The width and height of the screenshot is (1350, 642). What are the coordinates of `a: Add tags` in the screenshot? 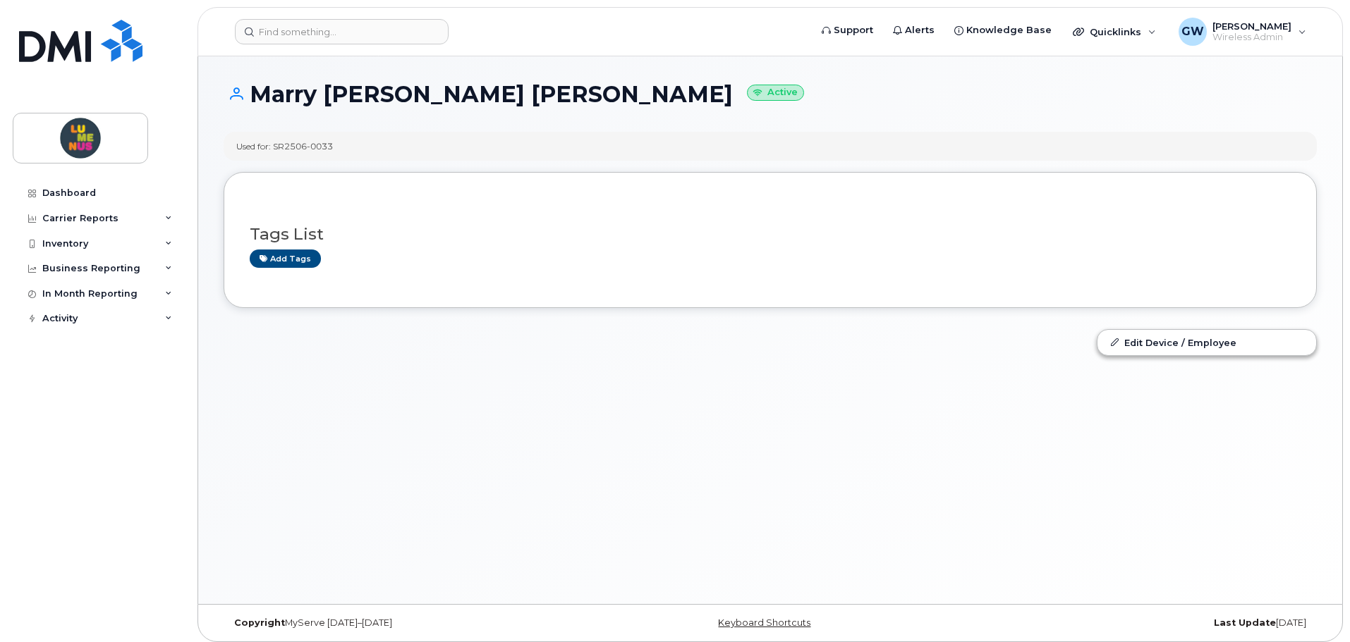 It's located at (285, 258).